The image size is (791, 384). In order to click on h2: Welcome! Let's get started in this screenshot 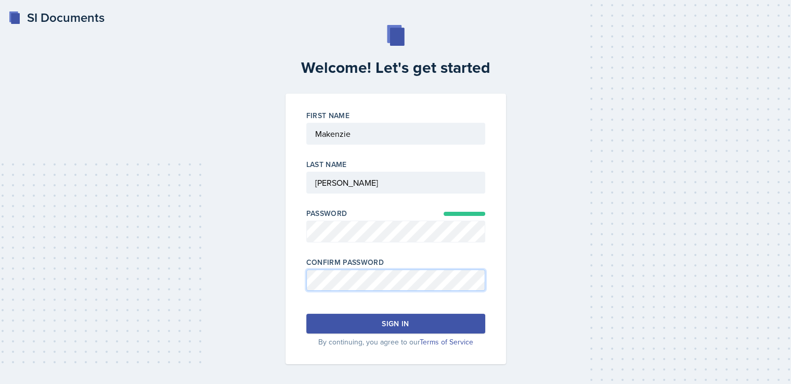, I will do `click(396, 68)`.